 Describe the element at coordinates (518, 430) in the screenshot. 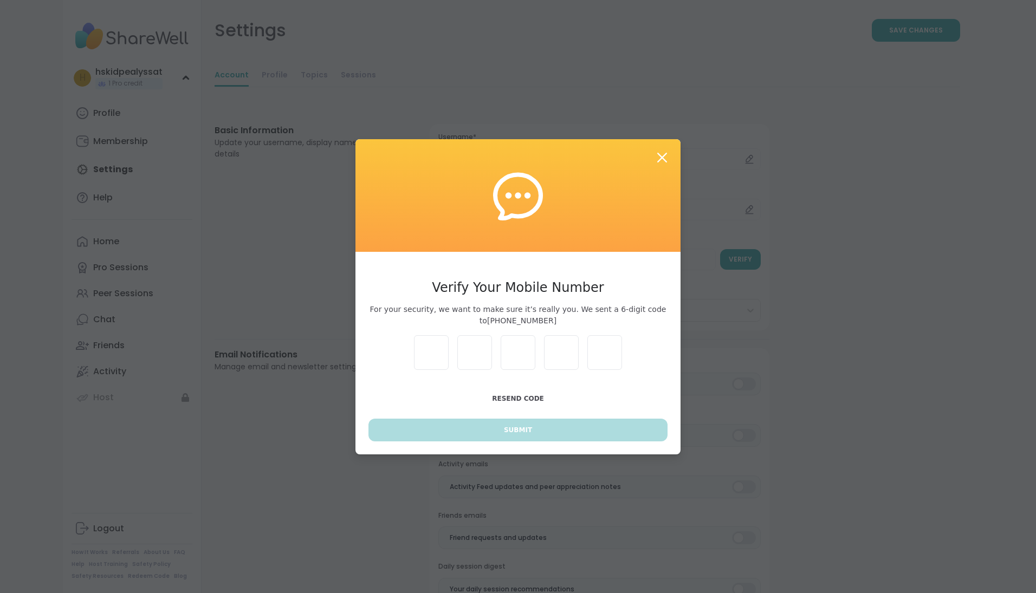

I see `span: Submit` at that location.